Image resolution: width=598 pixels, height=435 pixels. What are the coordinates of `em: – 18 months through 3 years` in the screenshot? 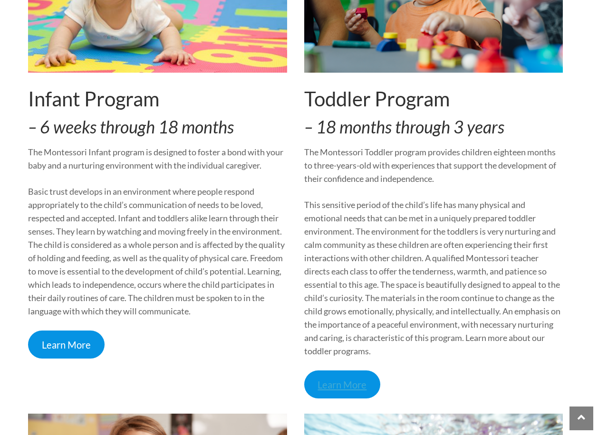 It's located at (404, 127).